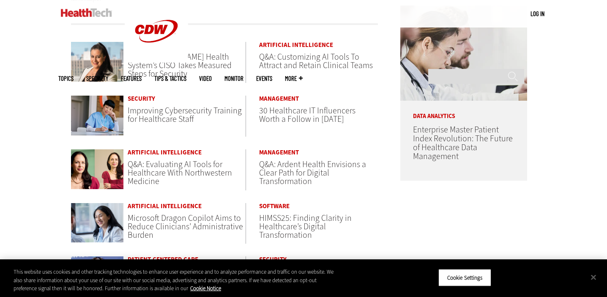 The image size is (607, 297). Describe the element at coordinates (97, 276) in the screenshot. I see `img: Simone Biles` at that location.